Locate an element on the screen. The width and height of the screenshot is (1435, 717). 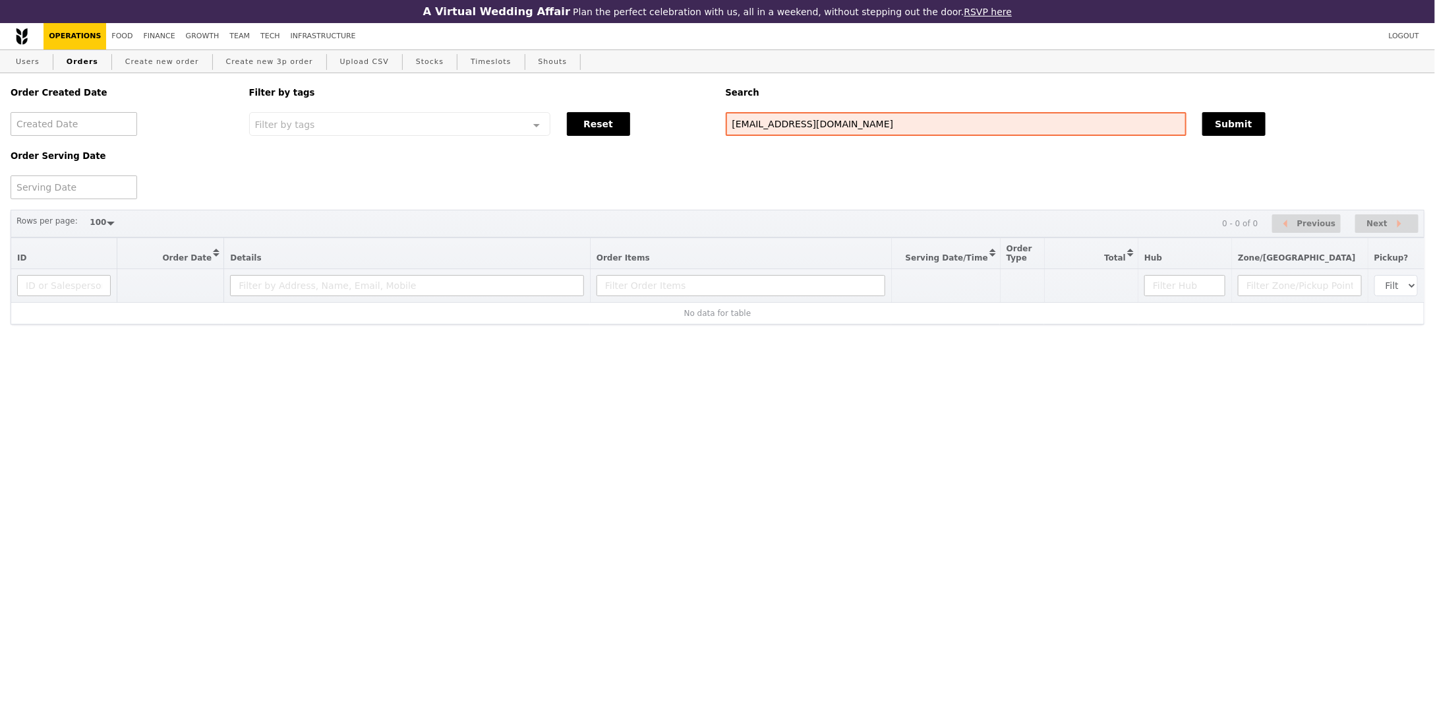
div: No data for table is located at coordinates (717, 313).